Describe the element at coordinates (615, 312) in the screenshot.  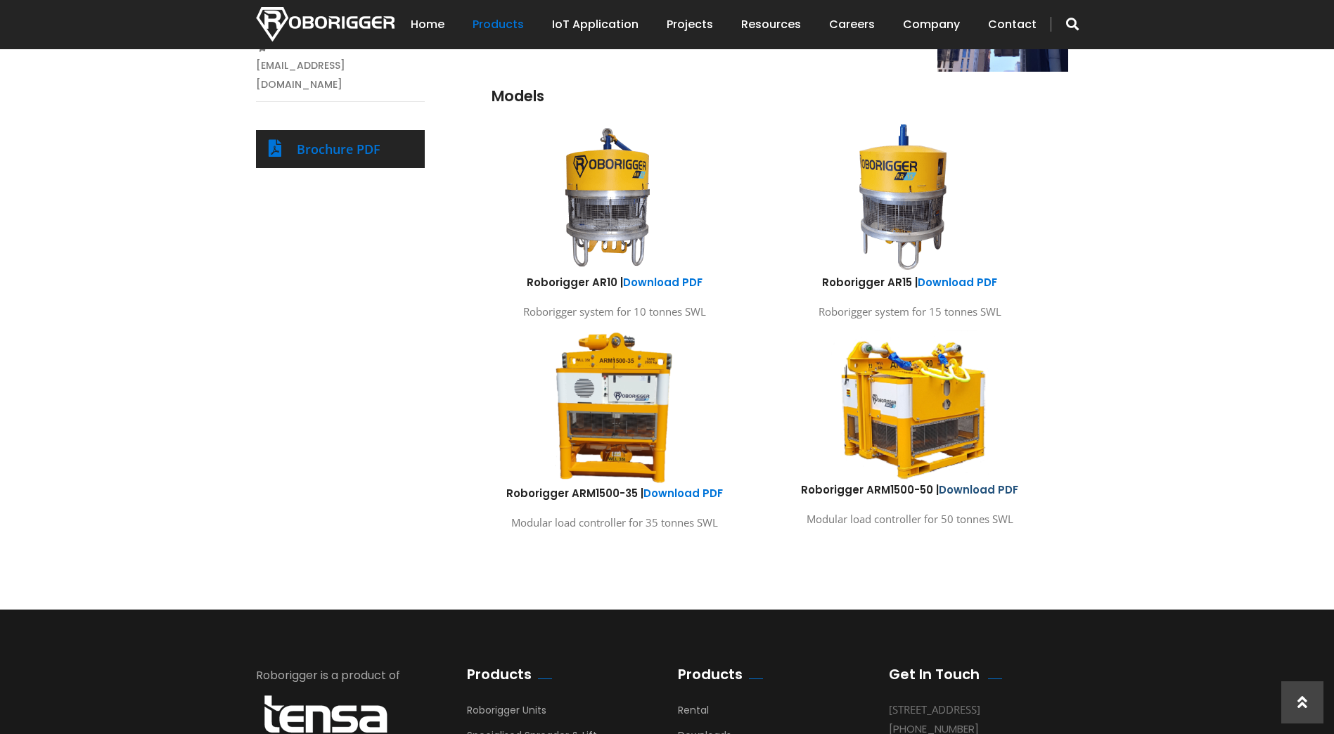
I see `p: Roborigger system for 10 tonnes SWL` at that location.